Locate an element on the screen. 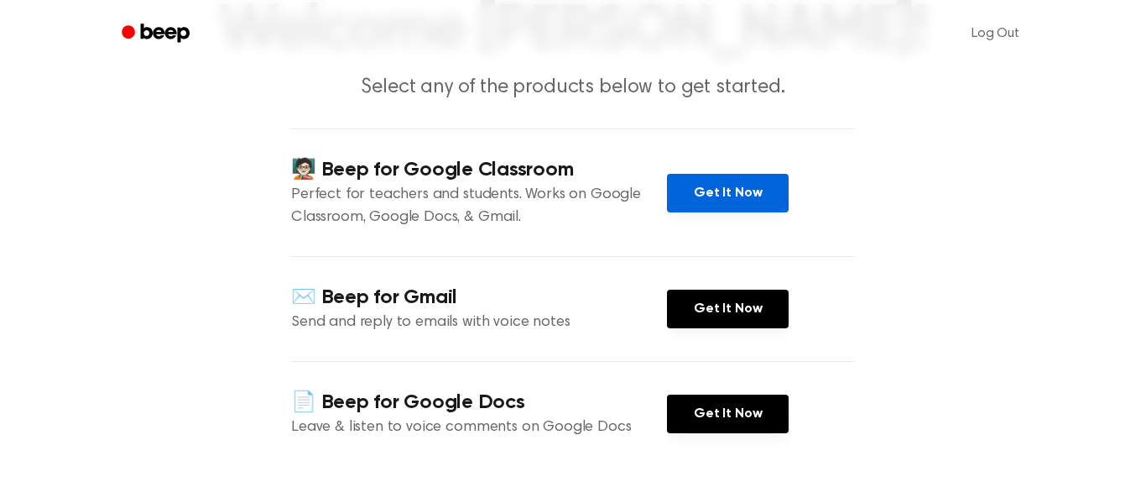 This screenshot has height=503, width=1146. a: Beep is located at coordinates (157, 34).